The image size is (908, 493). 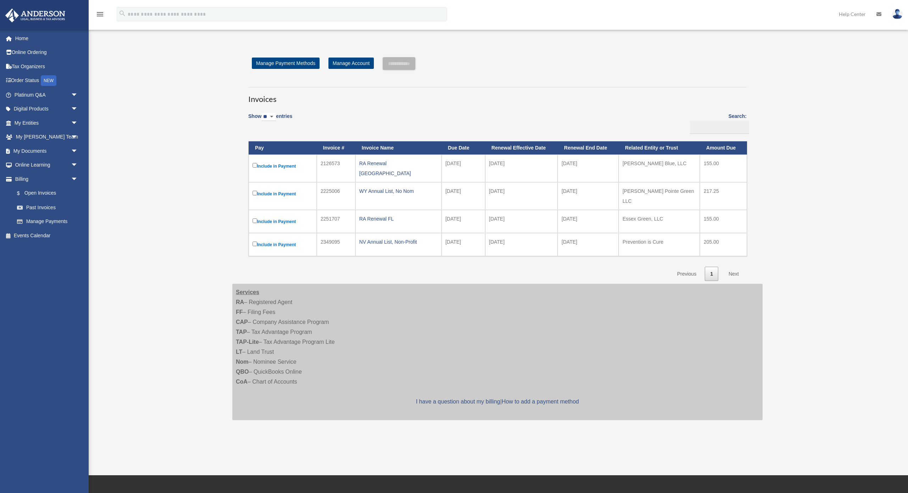 What do you see at coordinates (283, 148) in the screenshot?
I see `th: Pay: activate to sort column descending` at bounding box center [283, 148].